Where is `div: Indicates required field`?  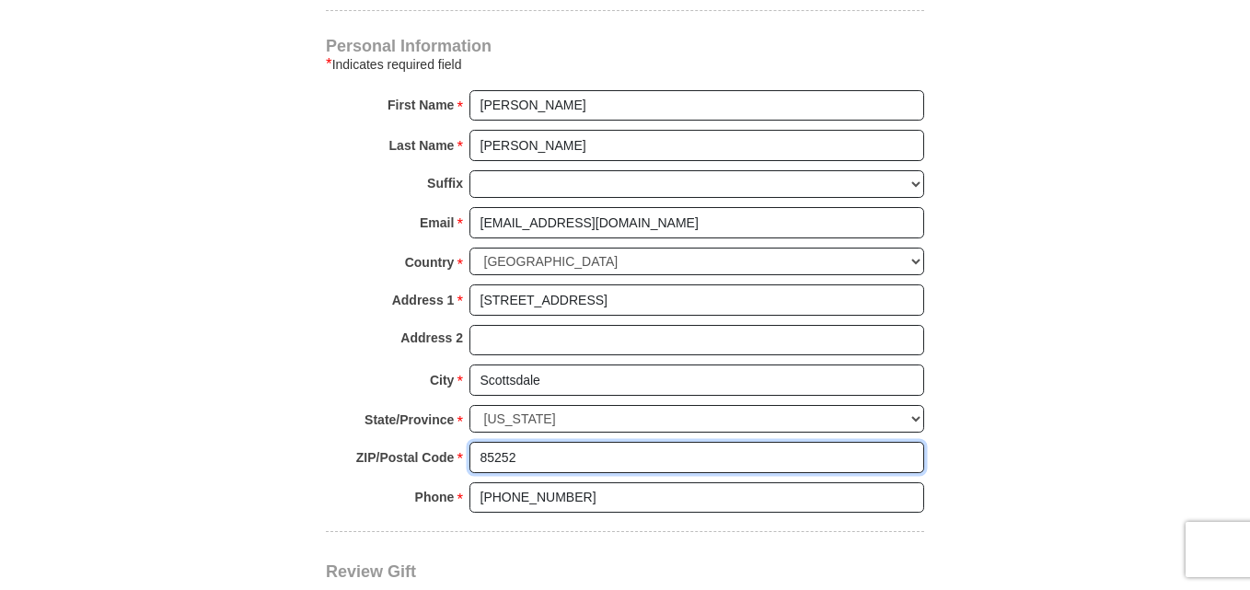 div: Indicates required field is located at coordinates (625, 64).